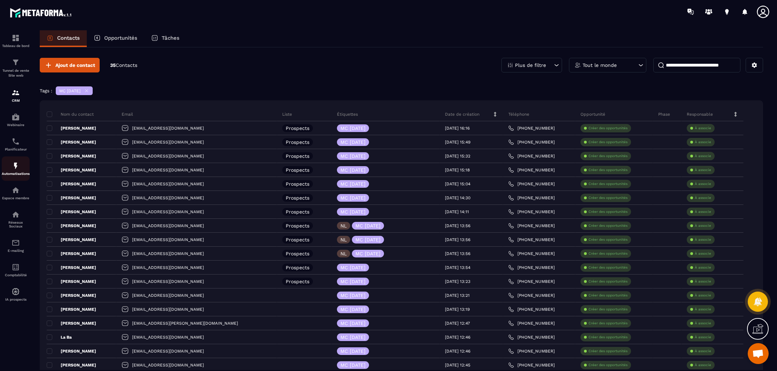  What do you see at coordinates (59, 337) in the screenshot?
I see `p: La Ba` at bounding box center [59, 337].